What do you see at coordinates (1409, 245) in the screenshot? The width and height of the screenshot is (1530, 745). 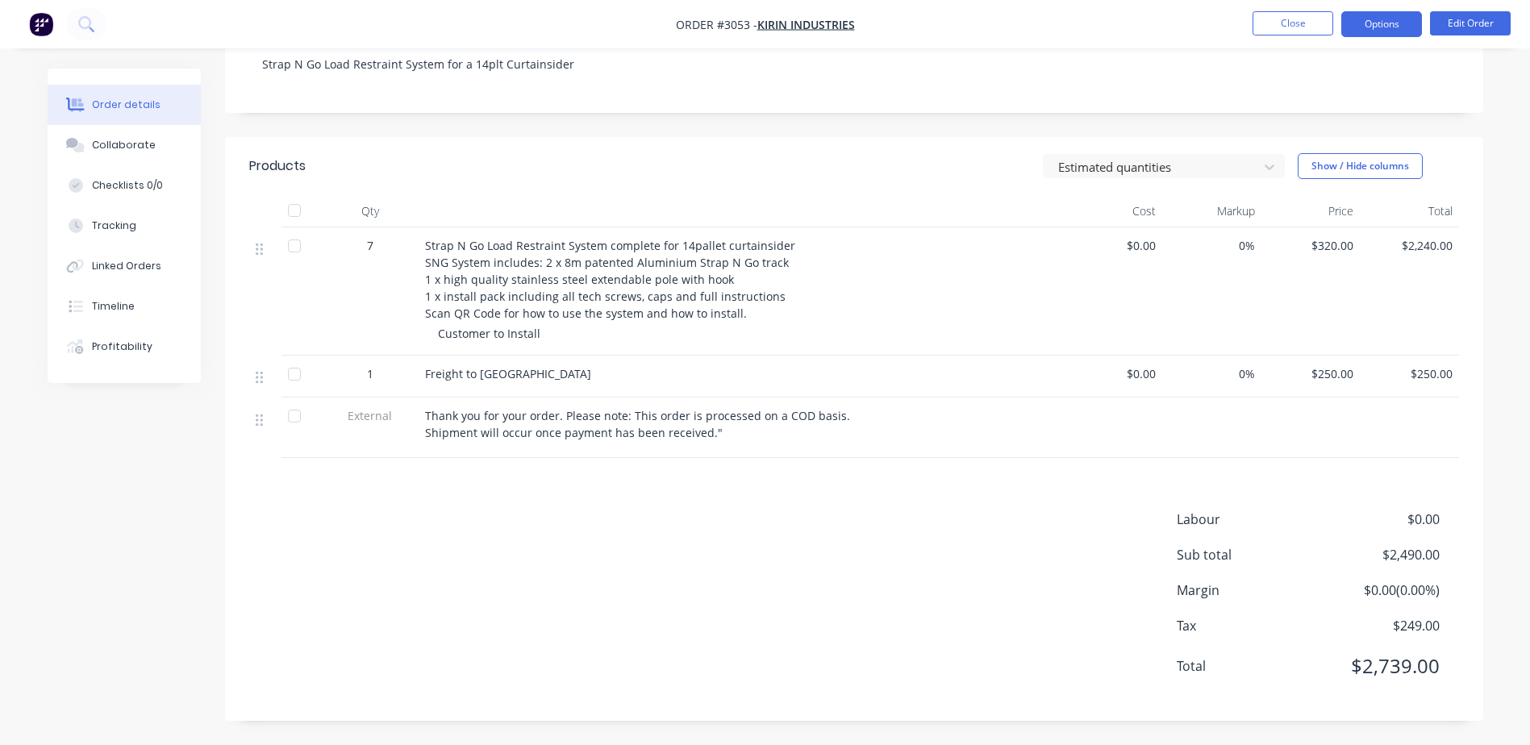 I see `span: $2,240.00` at bounding box center [1409, 245].